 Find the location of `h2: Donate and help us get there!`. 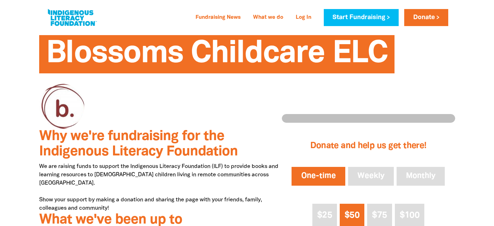

h2: Donate and help us get there! is located at coordinates (368, 146).